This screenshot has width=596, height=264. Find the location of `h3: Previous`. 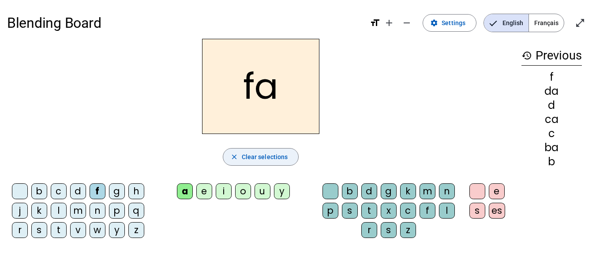

h3: Previous is located at coordinates (551, 56).